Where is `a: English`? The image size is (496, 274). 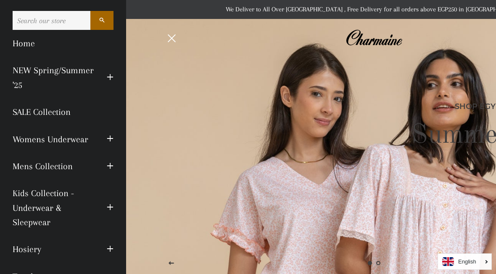 a: English is located at coordinates (464, 261).